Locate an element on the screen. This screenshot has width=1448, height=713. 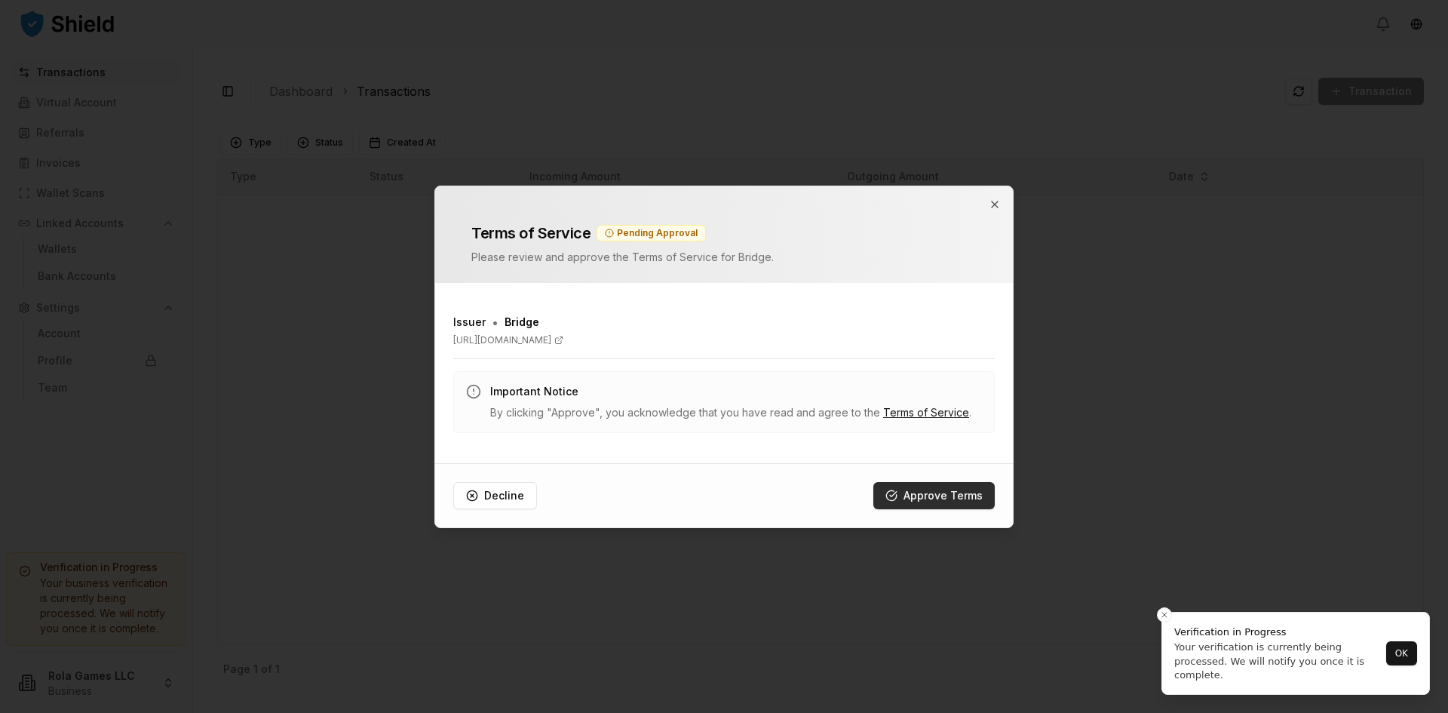
h2: Terms of Service is located at coordinates (531, 233).